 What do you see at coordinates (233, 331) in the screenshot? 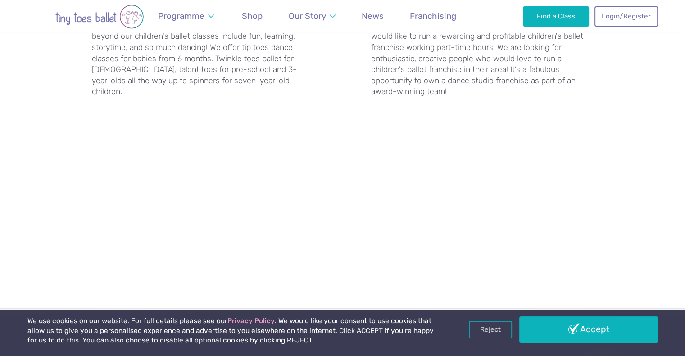
I see `p: We use cookies on our website. For full details please see our . We would like your consent to us...` at bounding box center [233, 331].